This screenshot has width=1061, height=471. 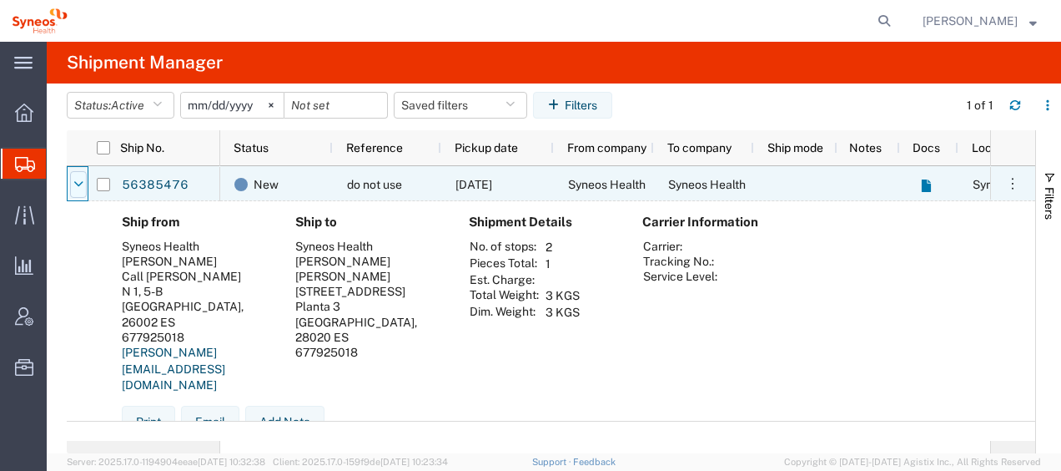 What do you see at coordinates (486, 148) in the screenshot?
I see `span: Pickup date` at bounding box center [486, 148].